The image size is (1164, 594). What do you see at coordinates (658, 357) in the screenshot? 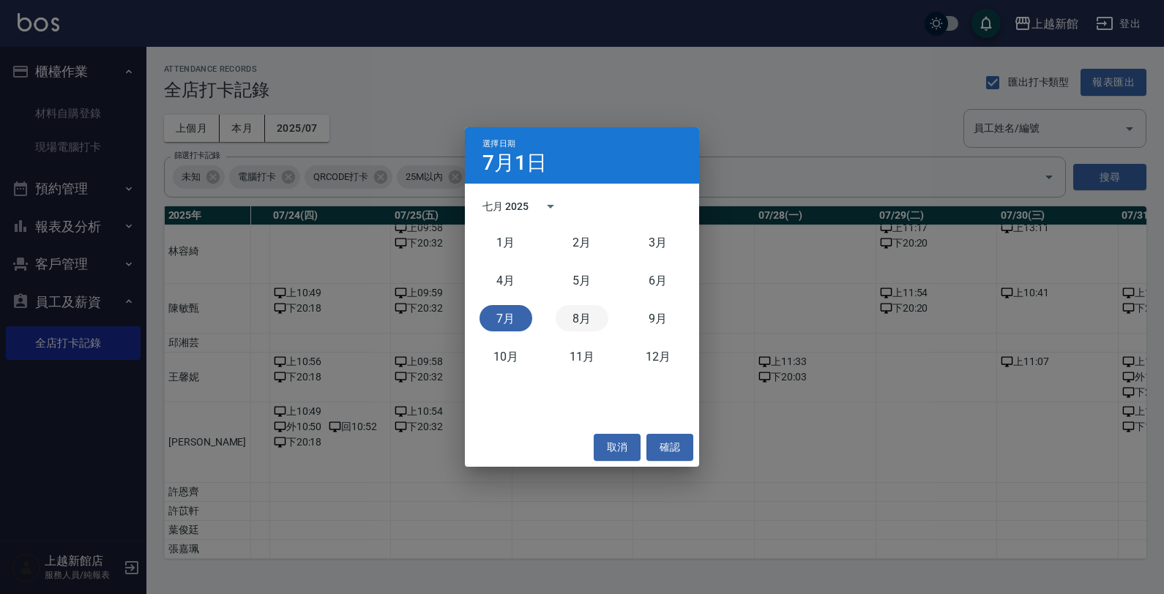
I see `button: 十二月` at bounding box center [658, 357].